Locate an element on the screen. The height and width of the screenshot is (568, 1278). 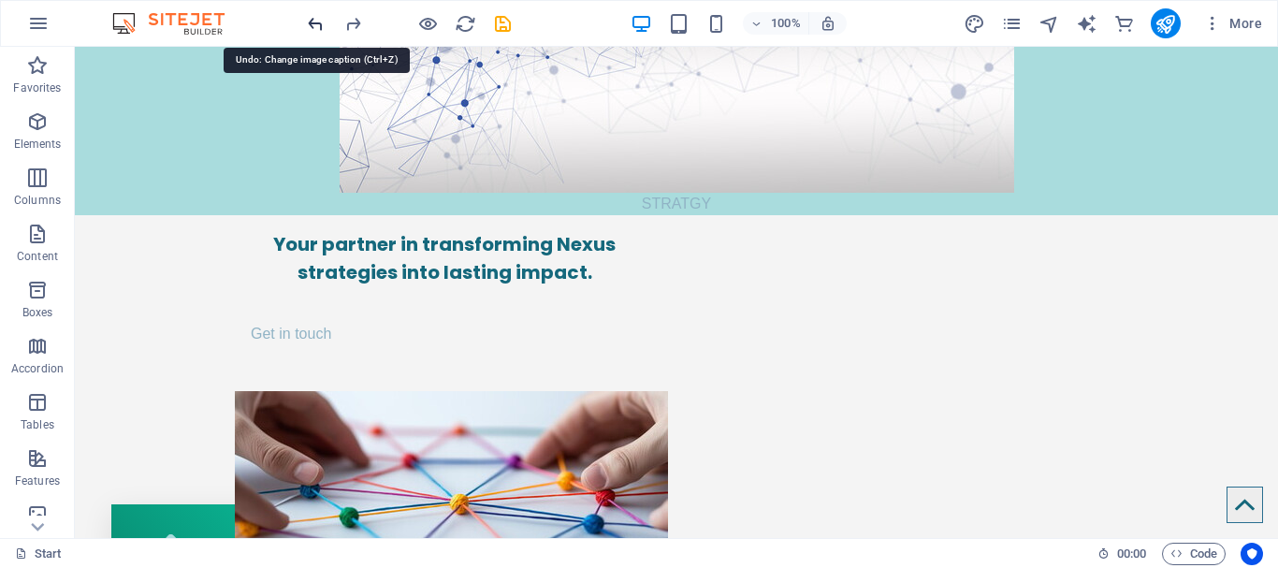
img: Editor Logo is located at coordinates (178, 23).